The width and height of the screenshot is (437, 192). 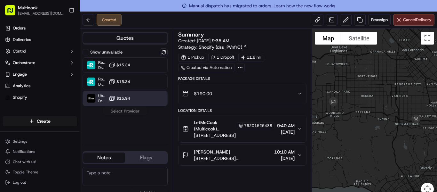 I want to click on button: Log out, so click(x=40, y=182).